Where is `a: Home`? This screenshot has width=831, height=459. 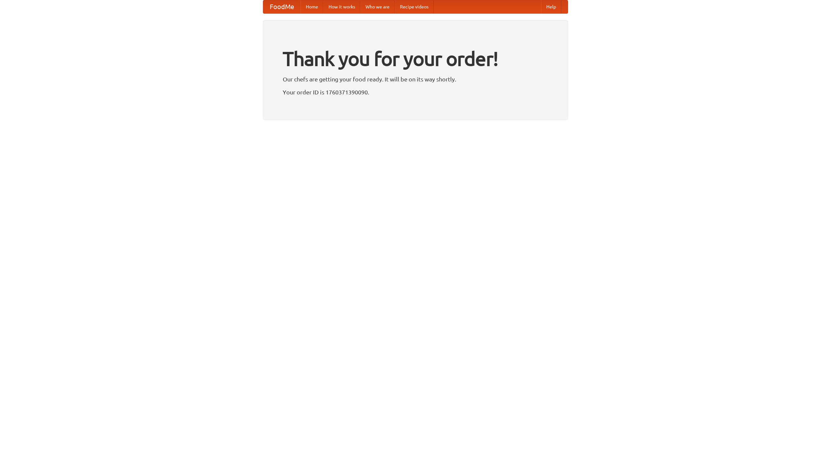 a: Home is located at coordinates (312, 7).